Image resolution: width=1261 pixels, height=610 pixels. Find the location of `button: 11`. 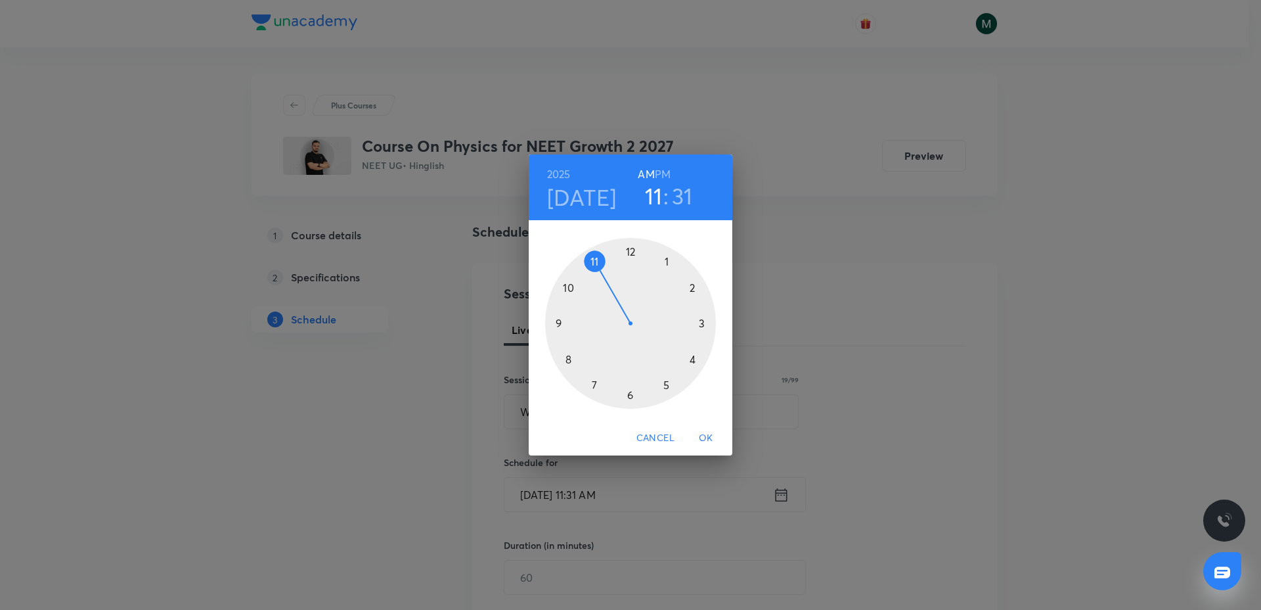

button: 11 is located at coordinates (654, 196).